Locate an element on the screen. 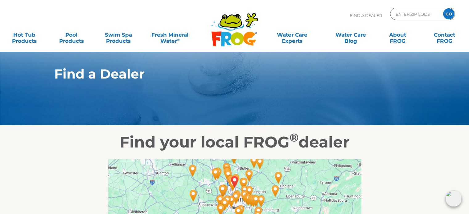 The image size is (469, 214). div: King Cole Pools Inc - 20 miles away. is located at coordinates (247, 199).